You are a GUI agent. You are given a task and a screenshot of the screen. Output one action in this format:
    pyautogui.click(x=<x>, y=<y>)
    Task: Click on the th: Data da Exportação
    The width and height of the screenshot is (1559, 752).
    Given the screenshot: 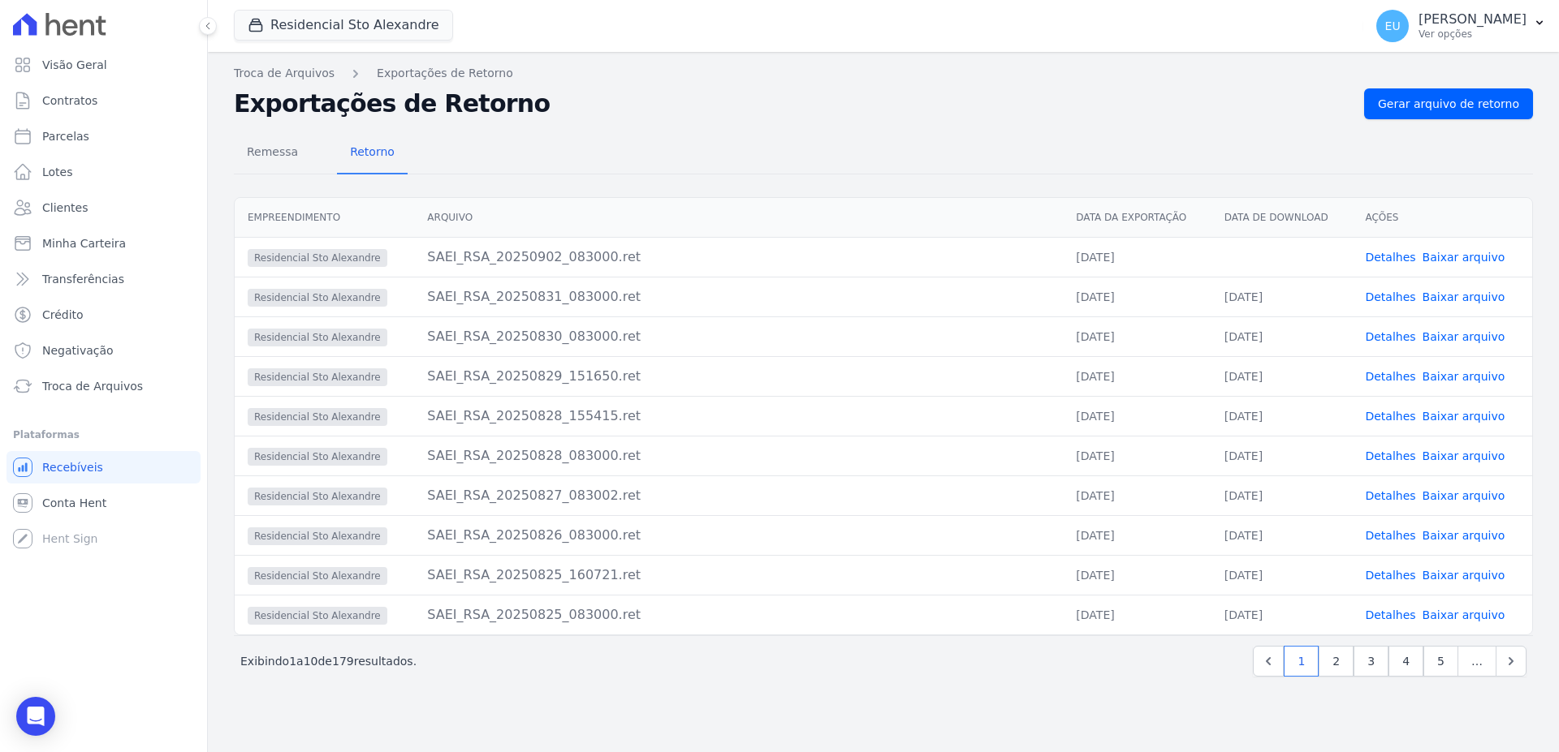 What is the action you would take?
    pyautogui.click(x=1136, y=218)
    